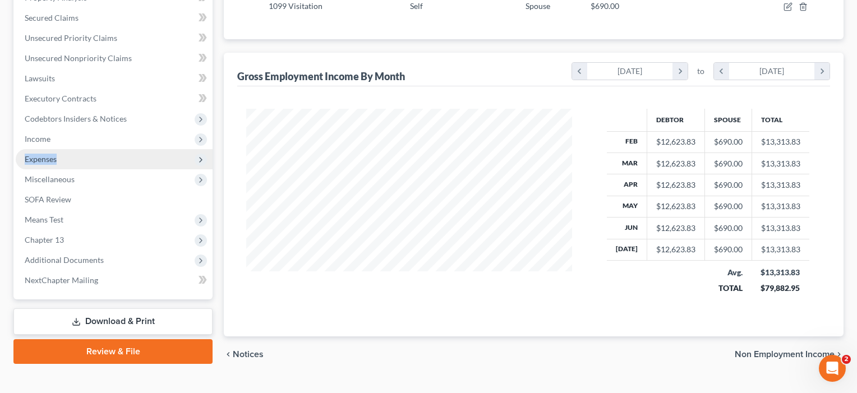 Image resolution: width=857 pixels, height=393 pixels. What do you see at coordinates (728, 288) in the screenshot?
I see `div: TOTAL` at bounding box center [728, 288].